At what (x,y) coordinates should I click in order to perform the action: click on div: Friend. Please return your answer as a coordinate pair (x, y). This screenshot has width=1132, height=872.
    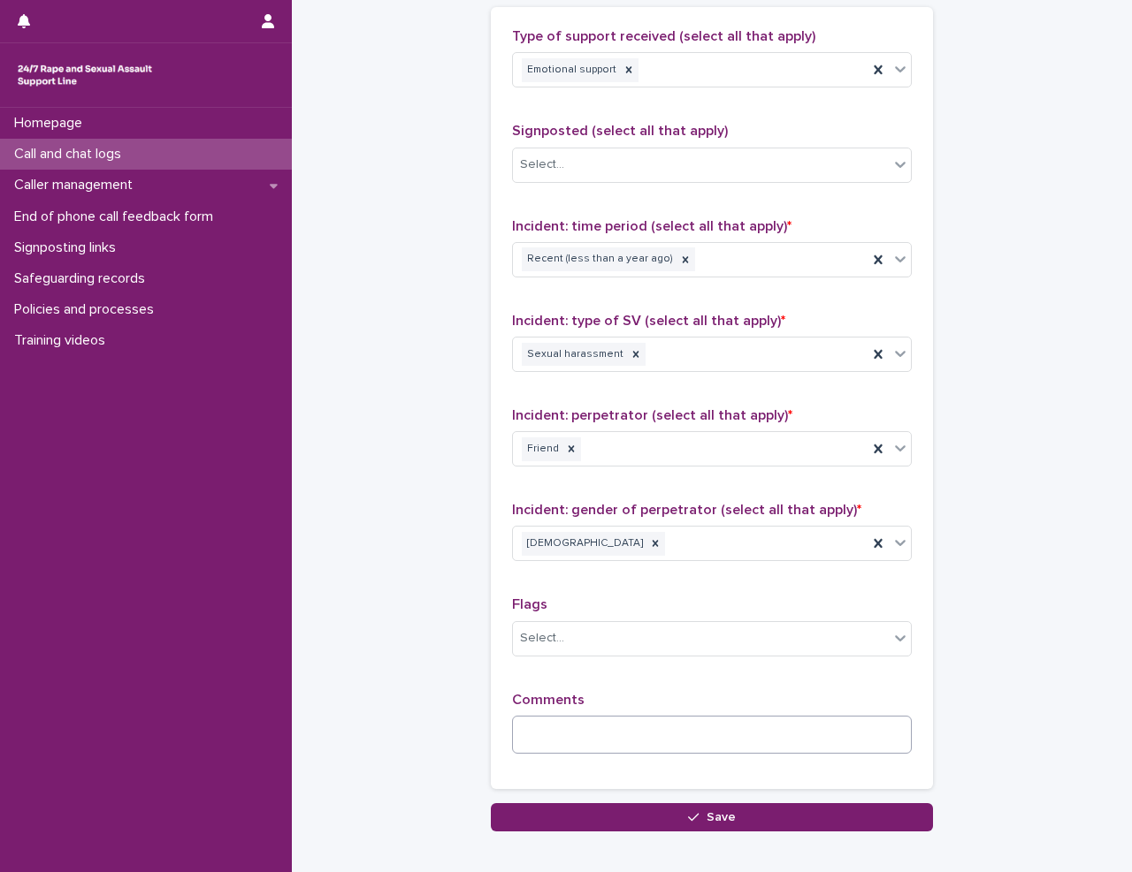
    Looking at the image, I should click on (541, 449).